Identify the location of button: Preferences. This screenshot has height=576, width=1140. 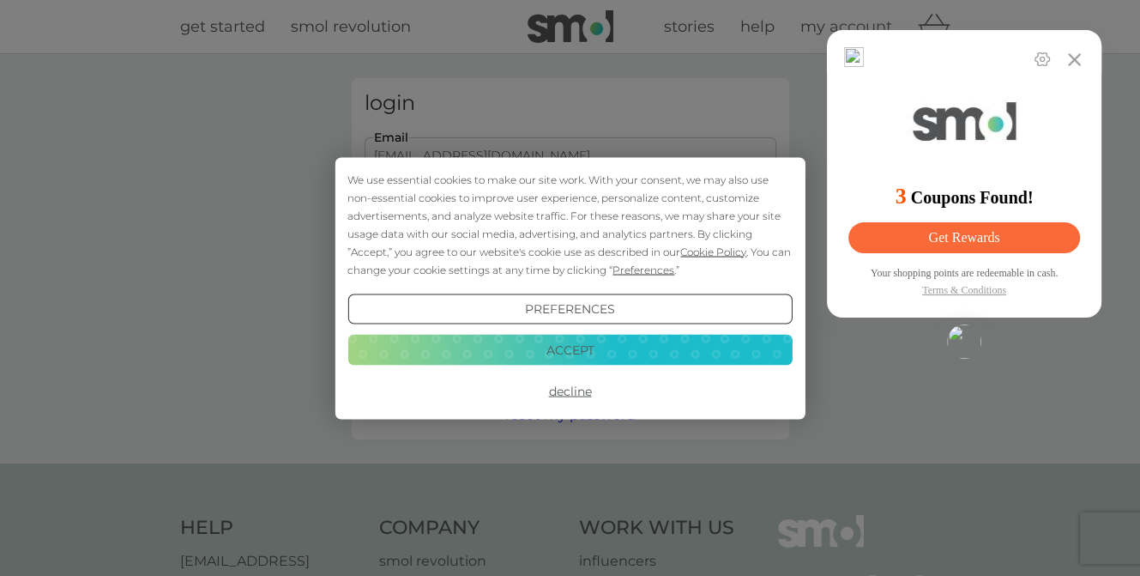
(570, 309).